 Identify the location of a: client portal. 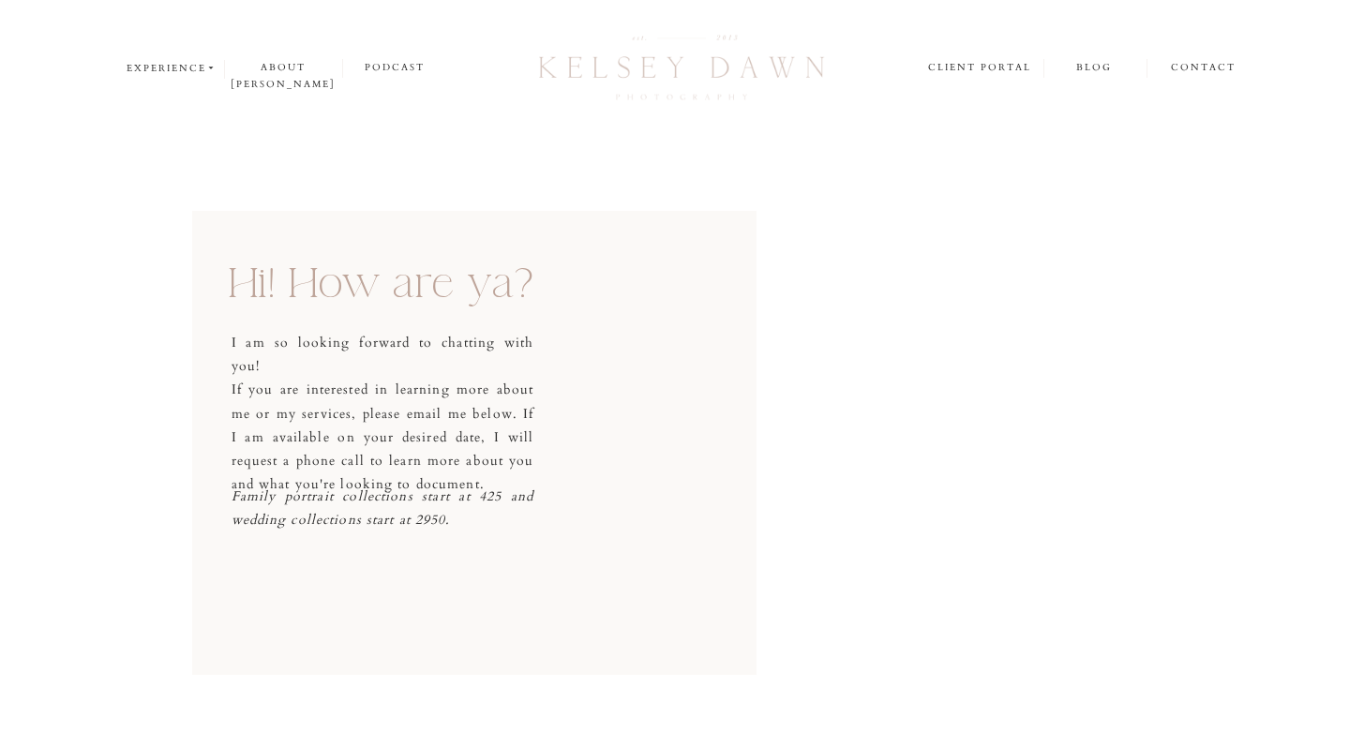
(981, 68).